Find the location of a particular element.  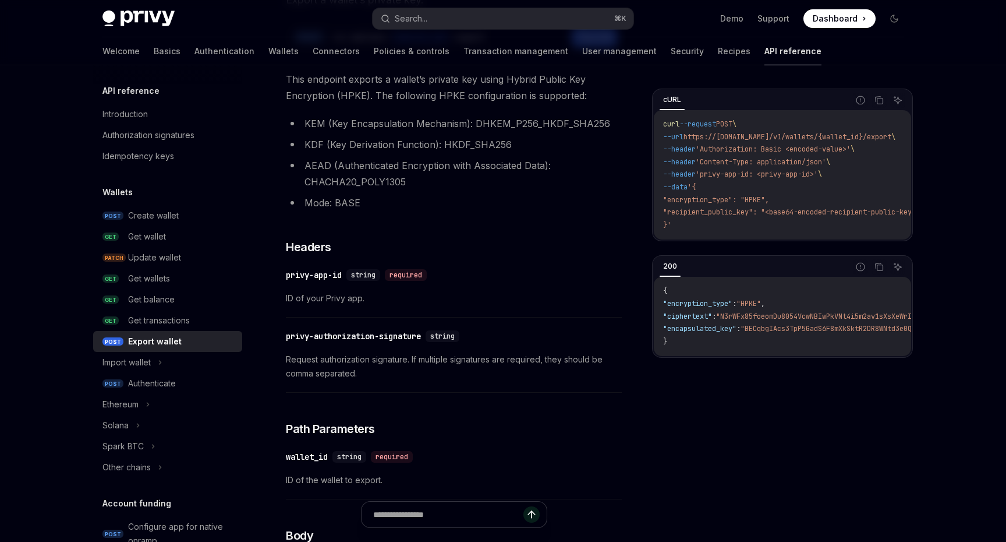

a: Security is located at coordinates (687, 51).